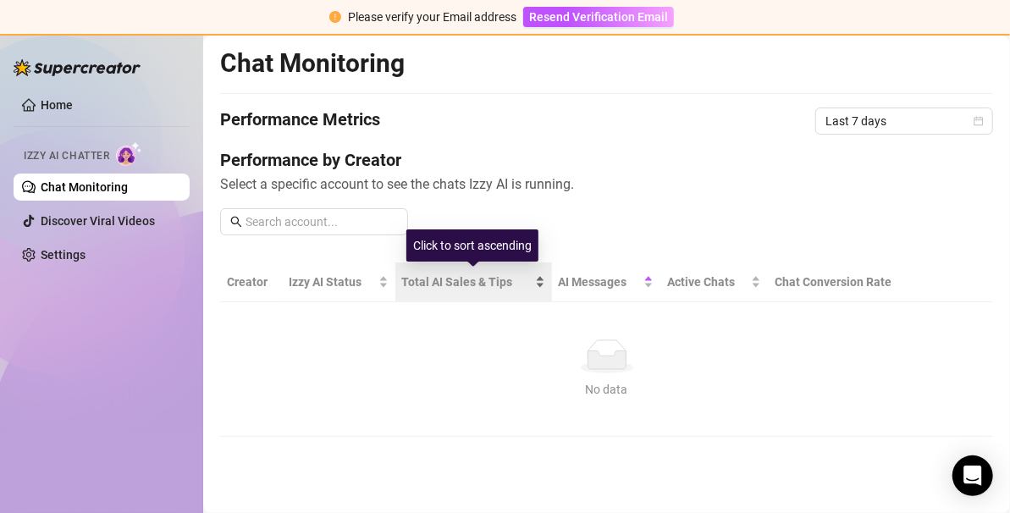 The width and height of the screenshot is (1010, 513). I want to click on div: Please verify your Email address, so click(432, 17).